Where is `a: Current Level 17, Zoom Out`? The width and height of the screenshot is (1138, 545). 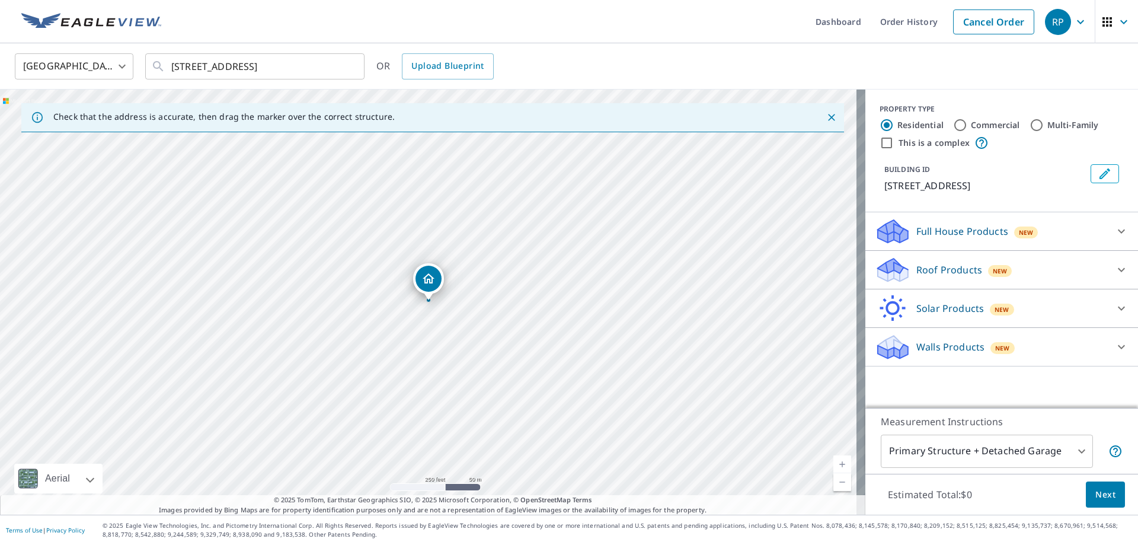 a: Current Level 17, Zoom Out is located at coordinates (842, 482).